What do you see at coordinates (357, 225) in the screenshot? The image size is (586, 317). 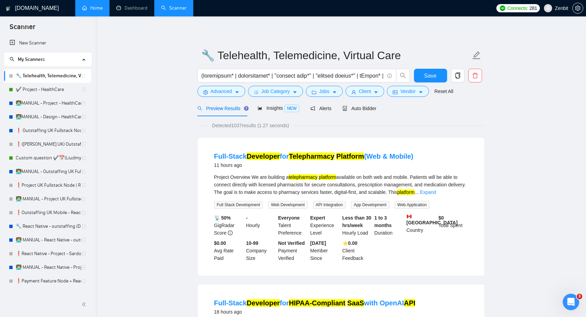 I see `div: Hourly Load` at bounding box center [357, 225].